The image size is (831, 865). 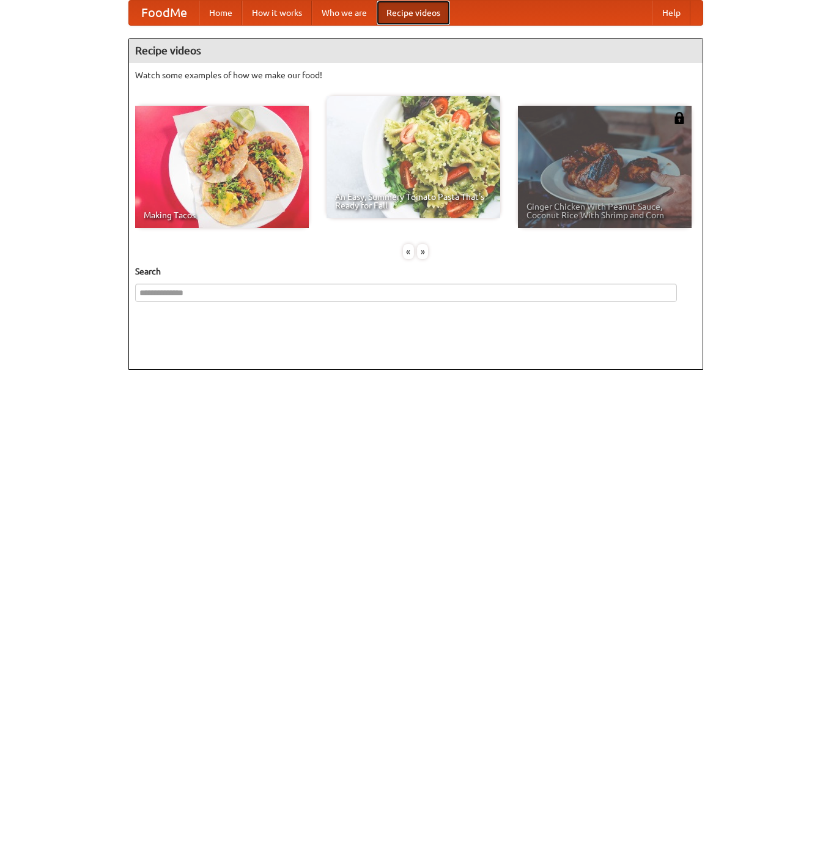 I want to click on a: How it works, so click(x=277, y=13).